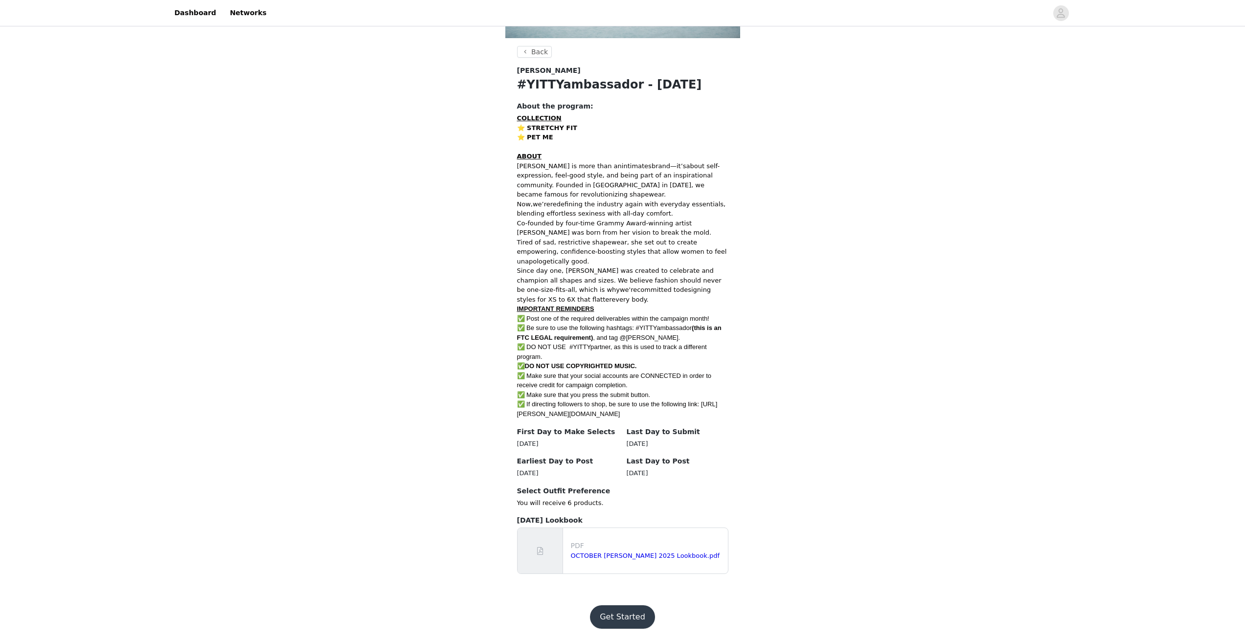 The image size is (1245, 638). I want to click on h4: About the program:, so click(623, 106).